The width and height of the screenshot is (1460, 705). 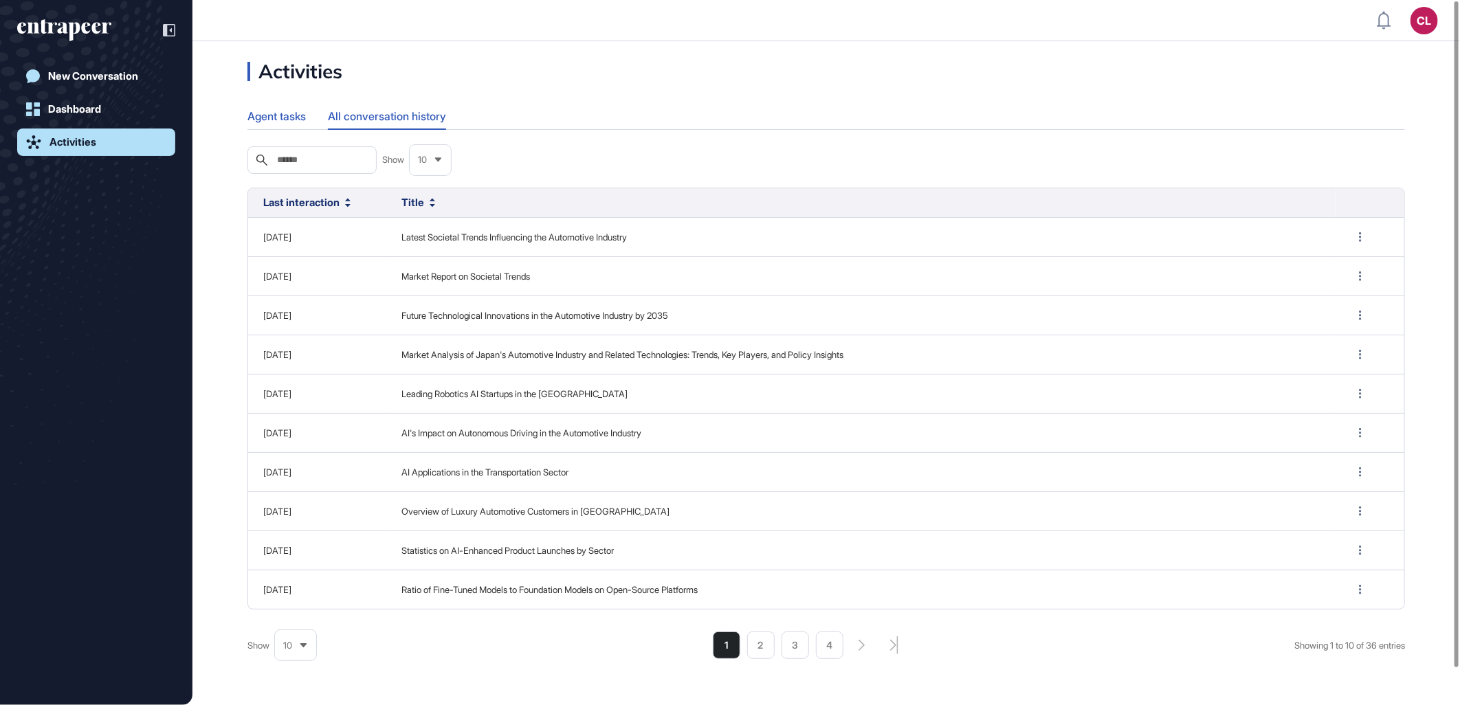 What do you see at coordinates (894, 645) in the screenshot?
I see `div: search-pagination-last-page-button` at bounding box center [894, 645].